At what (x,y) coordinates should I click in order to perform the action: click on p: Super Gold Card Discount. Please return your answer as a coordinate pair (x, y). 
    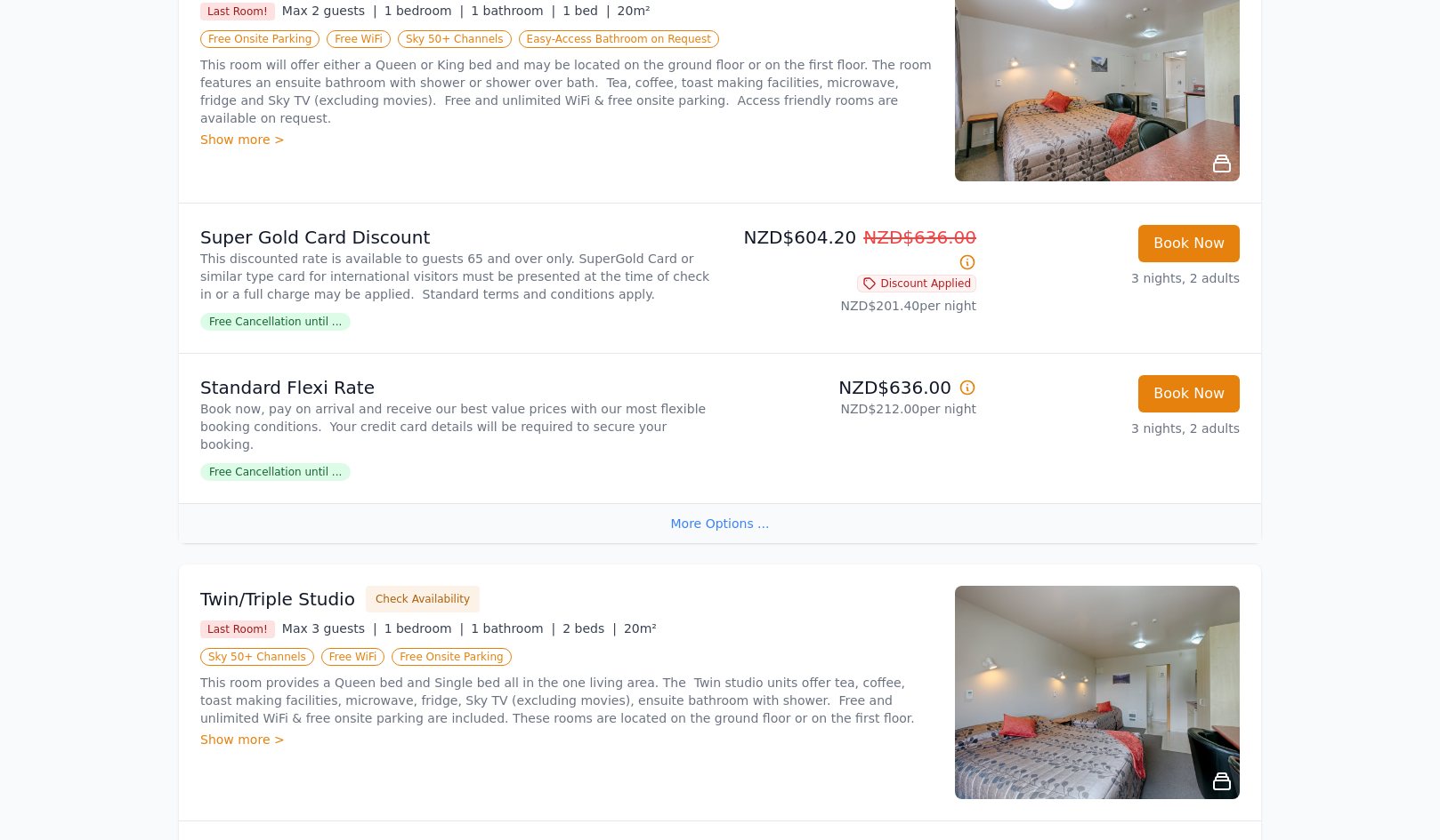
    Looking at the image, I should click on (456, 237).